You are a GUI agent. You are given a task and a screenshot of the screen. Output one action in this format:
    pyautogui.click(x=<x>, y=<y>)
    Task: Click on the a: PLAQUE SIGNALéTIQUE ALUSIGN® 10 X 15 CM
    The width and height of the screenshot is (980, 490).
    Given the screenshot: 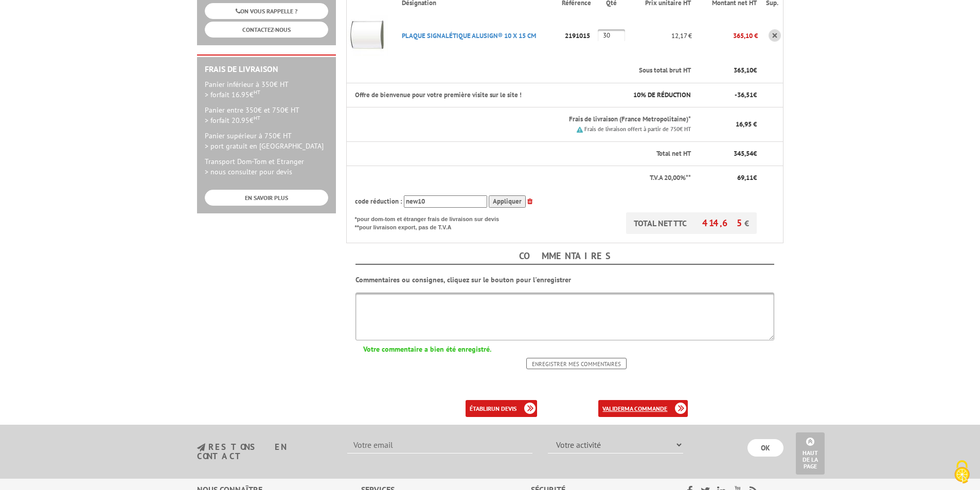 What is the action you would take?
    pyautogui.click(x=469, y=36)
    